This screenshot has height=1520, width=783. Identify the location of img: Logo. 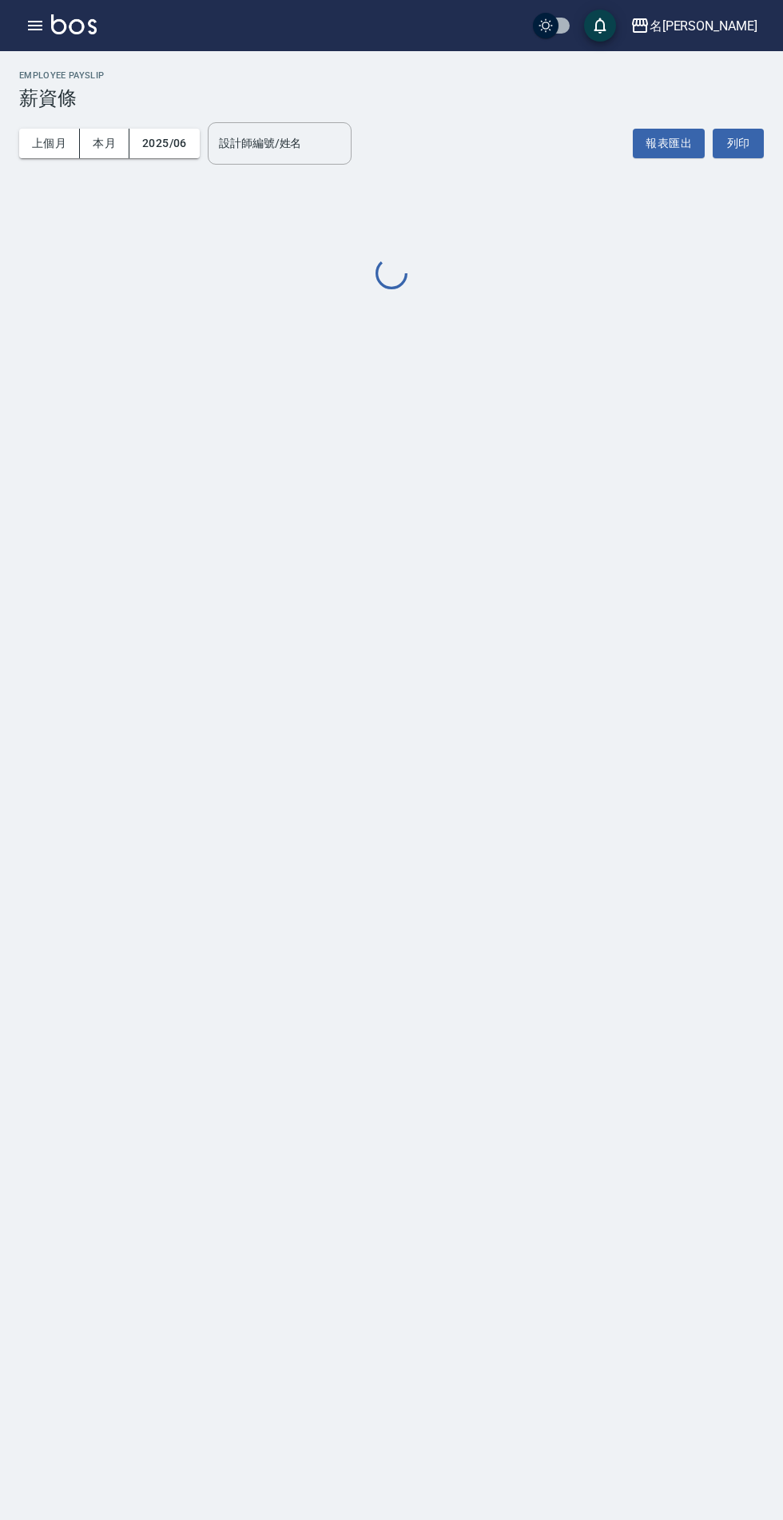
(74, 24).